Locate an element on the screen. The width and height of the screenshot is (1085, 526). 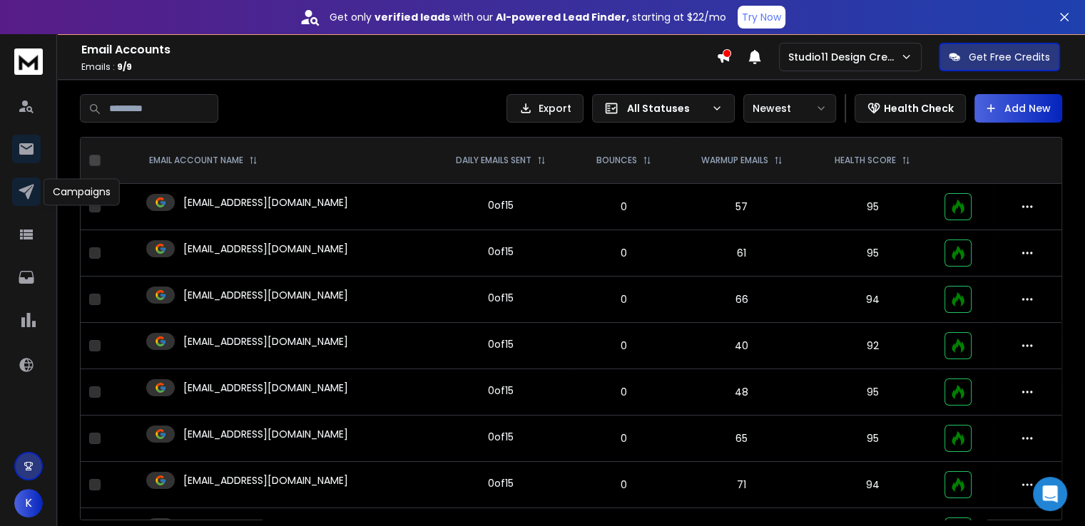
p: Emails : is located at coordinates (399, 67).